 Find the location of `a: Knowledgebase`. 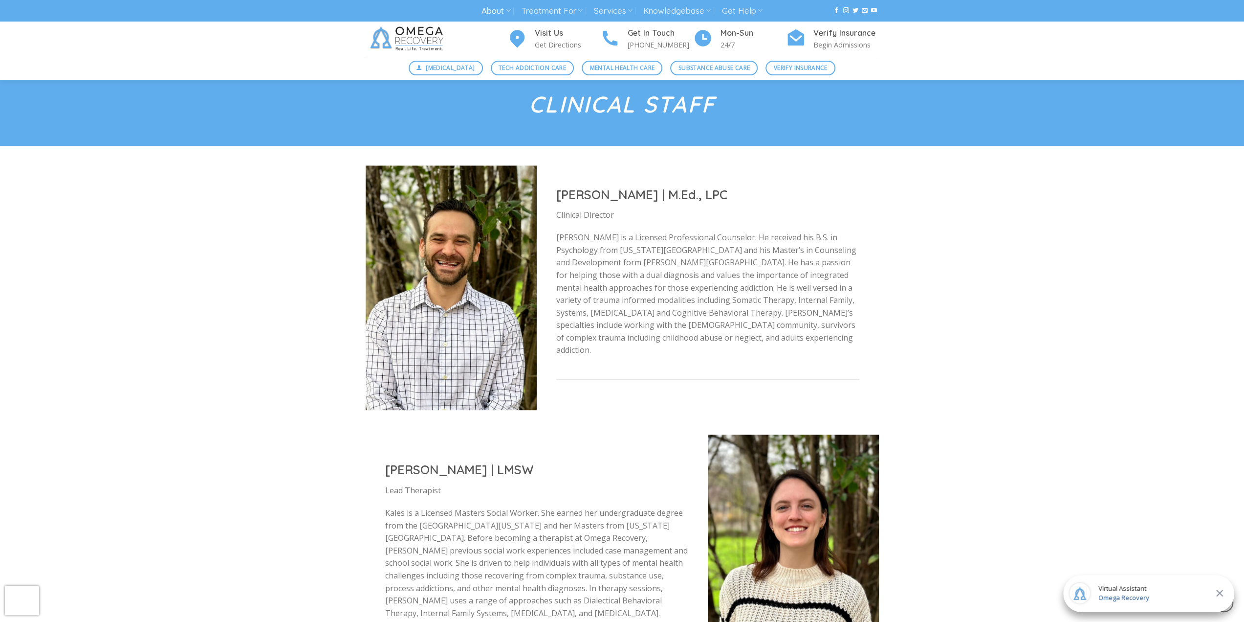

a: Knowledgebase is located at coordinates (677, 11).